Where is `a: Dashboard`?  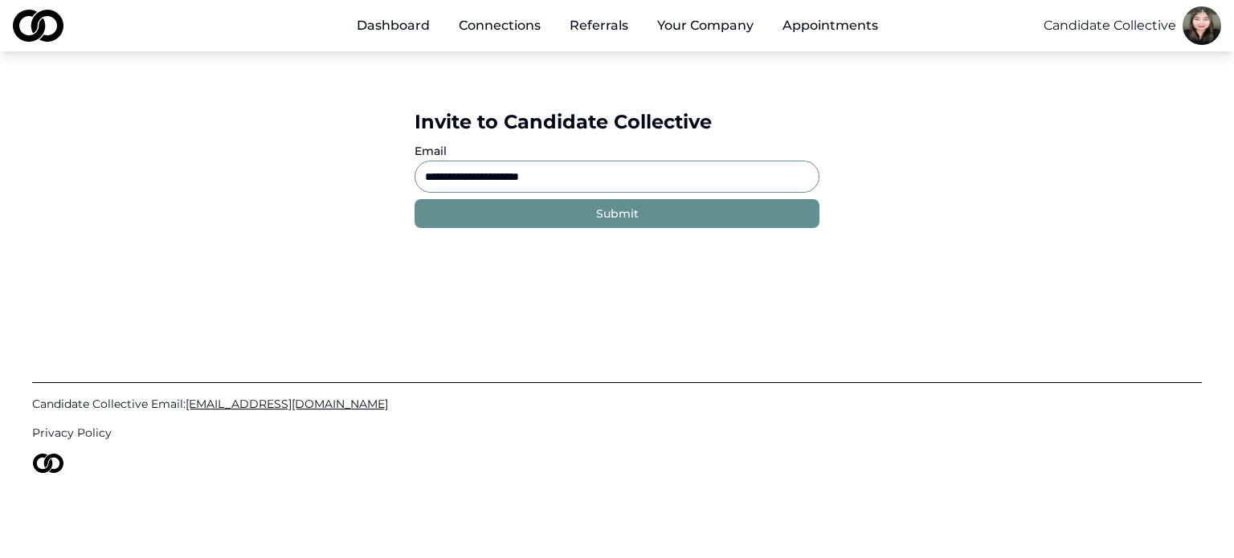 a: Dashboard is located at coordinates (393, 26).